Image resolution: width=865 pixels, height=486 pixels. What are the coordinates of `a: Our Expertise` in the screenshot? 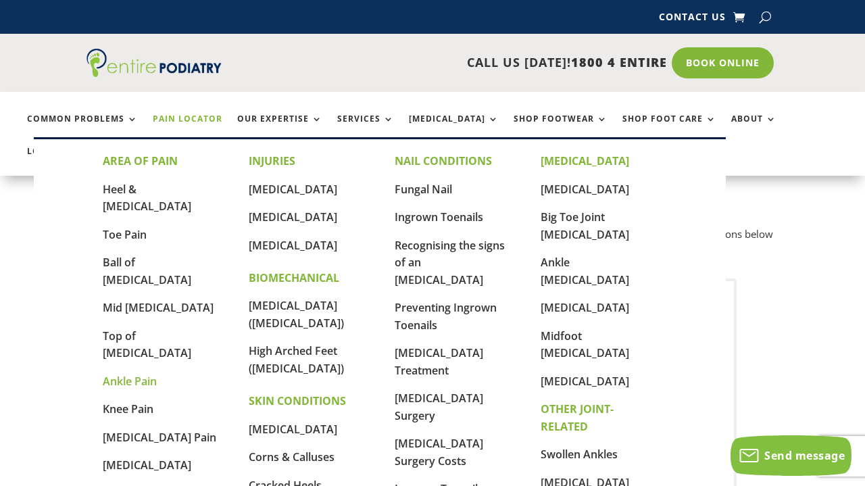 It's located at (280, 128).